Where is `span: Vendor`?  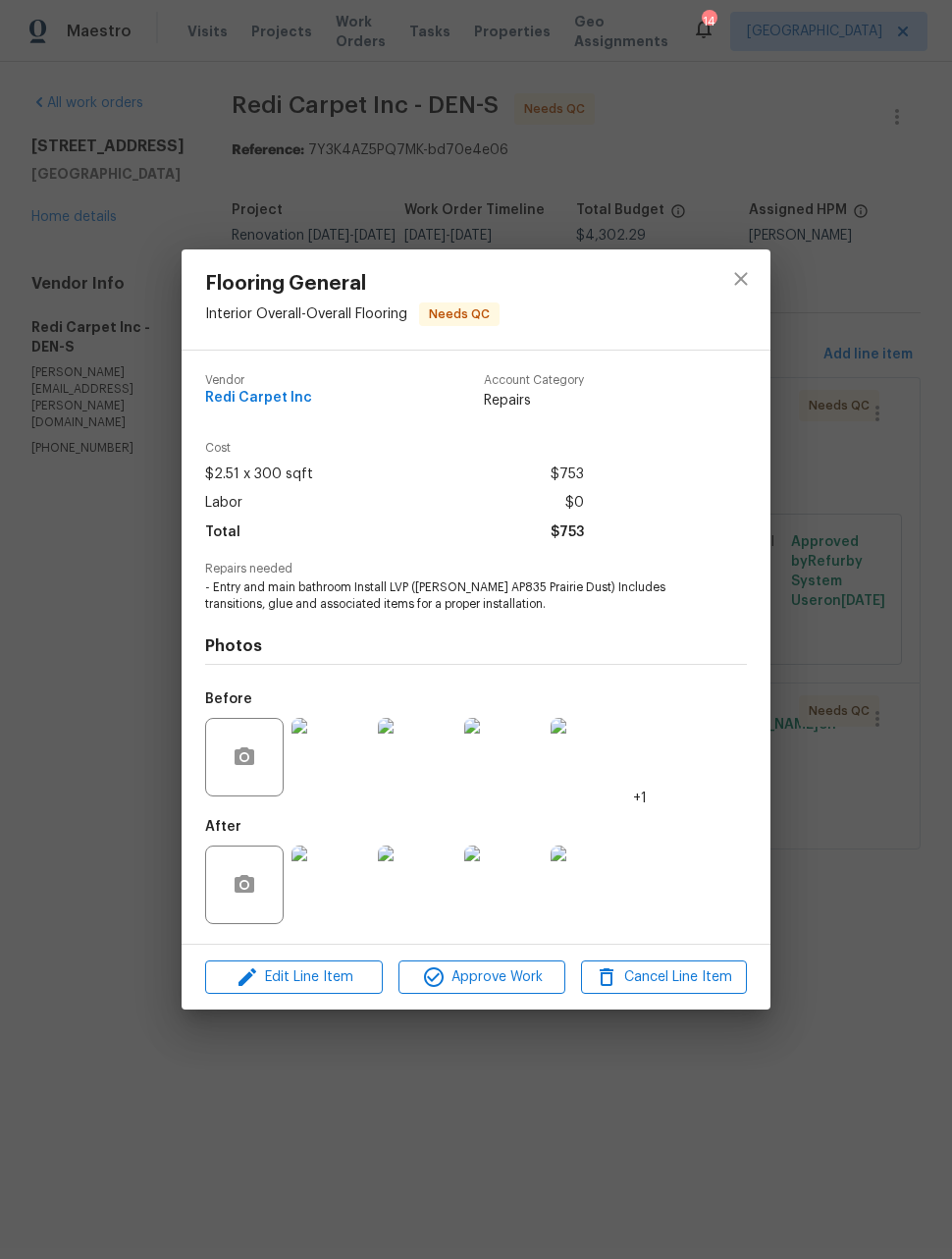
span: Vendor is located at coordinates (258, 380).